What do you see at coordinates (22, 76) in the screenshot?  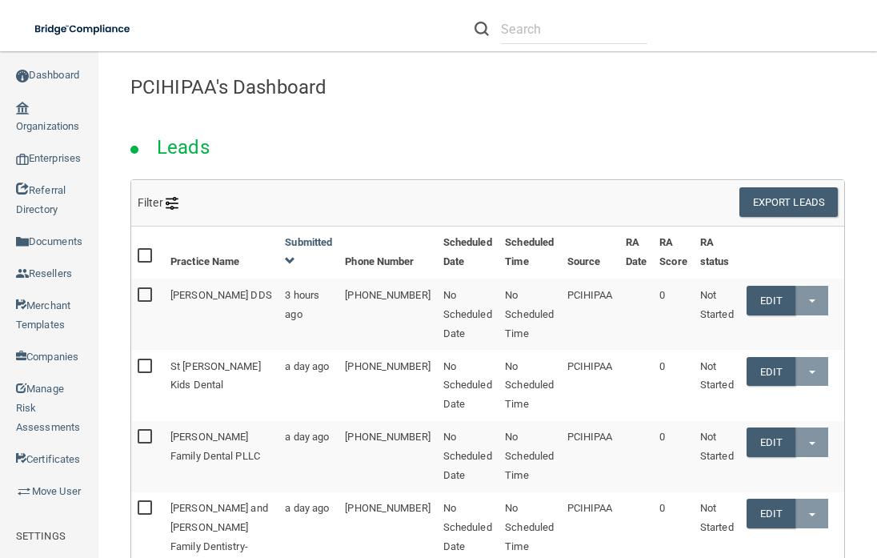 I see `img: ic_dashboard_dark.d01f4a41.png` at bounding box center [22, 76].